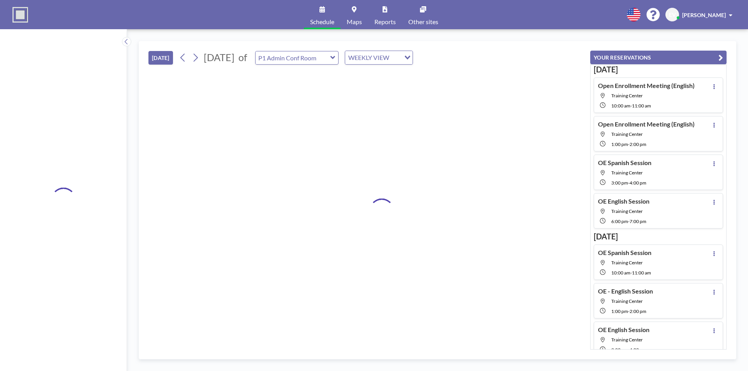 This screenshot has height=371, width=748. Describe the element at coordinates (423, 22) in the screenshot. I see `span: Other sites` at that location.